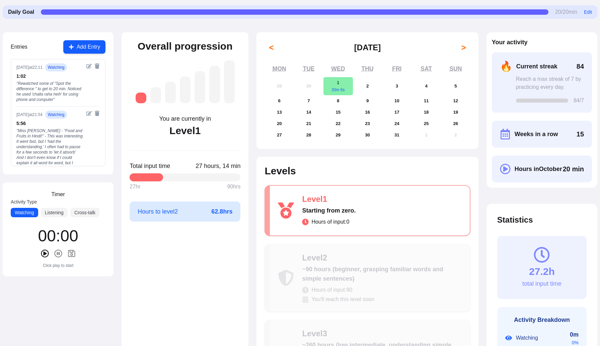 This screenshot has width=600, height=346. What do you see at coordinates (309, 69) in the screenshot?
I see `abbr: Tuesday` at bounding box center [309, 69].